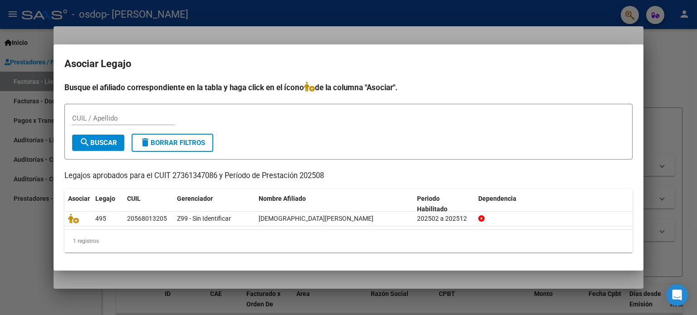  What do you see at coordinates (554, 204) in the screenshot?
I see `datatable-header-cell: Dependencia` at bounding box center [554, 204].